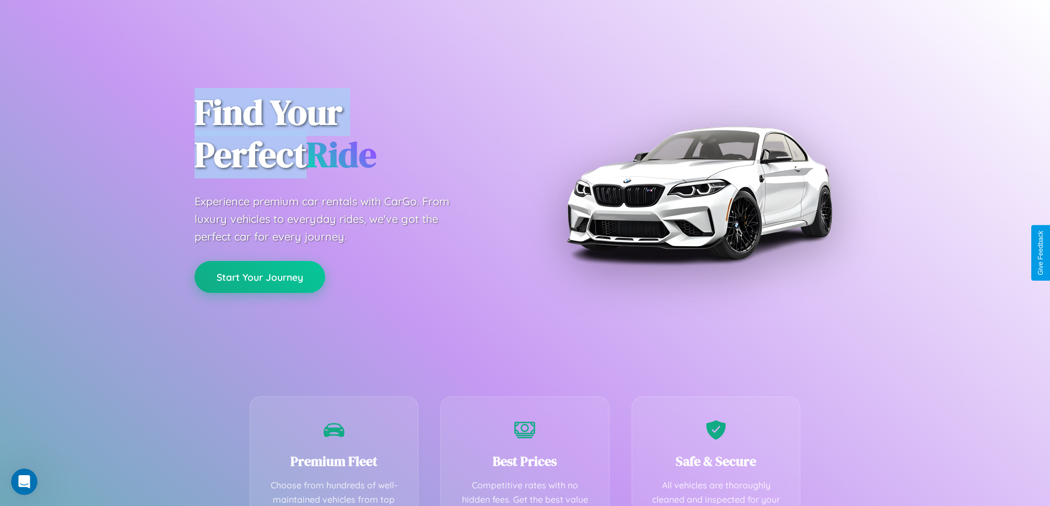 This screenshot has width=1050, height=506. What do you see at coordinates (352, 134) in the screenshot?
I see `h1: Find Your Perfect` at bounding box center [352, 134].